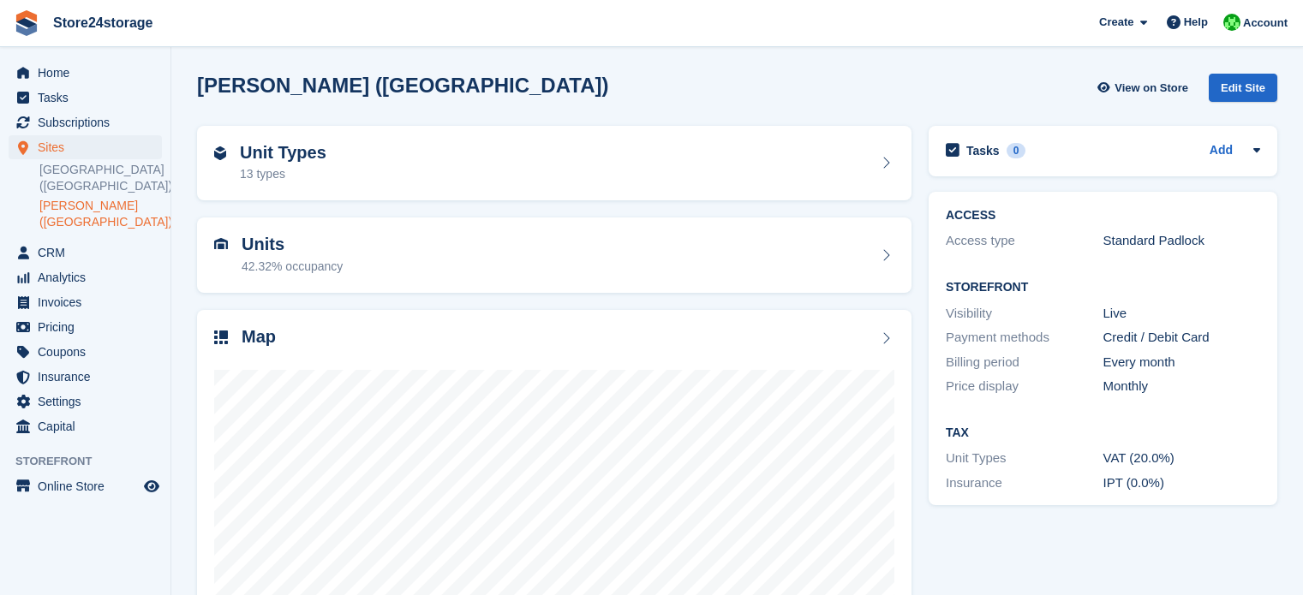 This screenshot has width=1303, height=595. Describe the element at coordinates (1151, 88) in the screenshot. I see `span: View on Store` at that location.